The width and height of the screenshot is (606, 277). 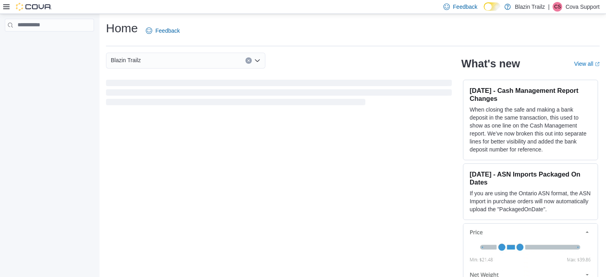 I want to click on svg: External link, so click(x=598, y=64).